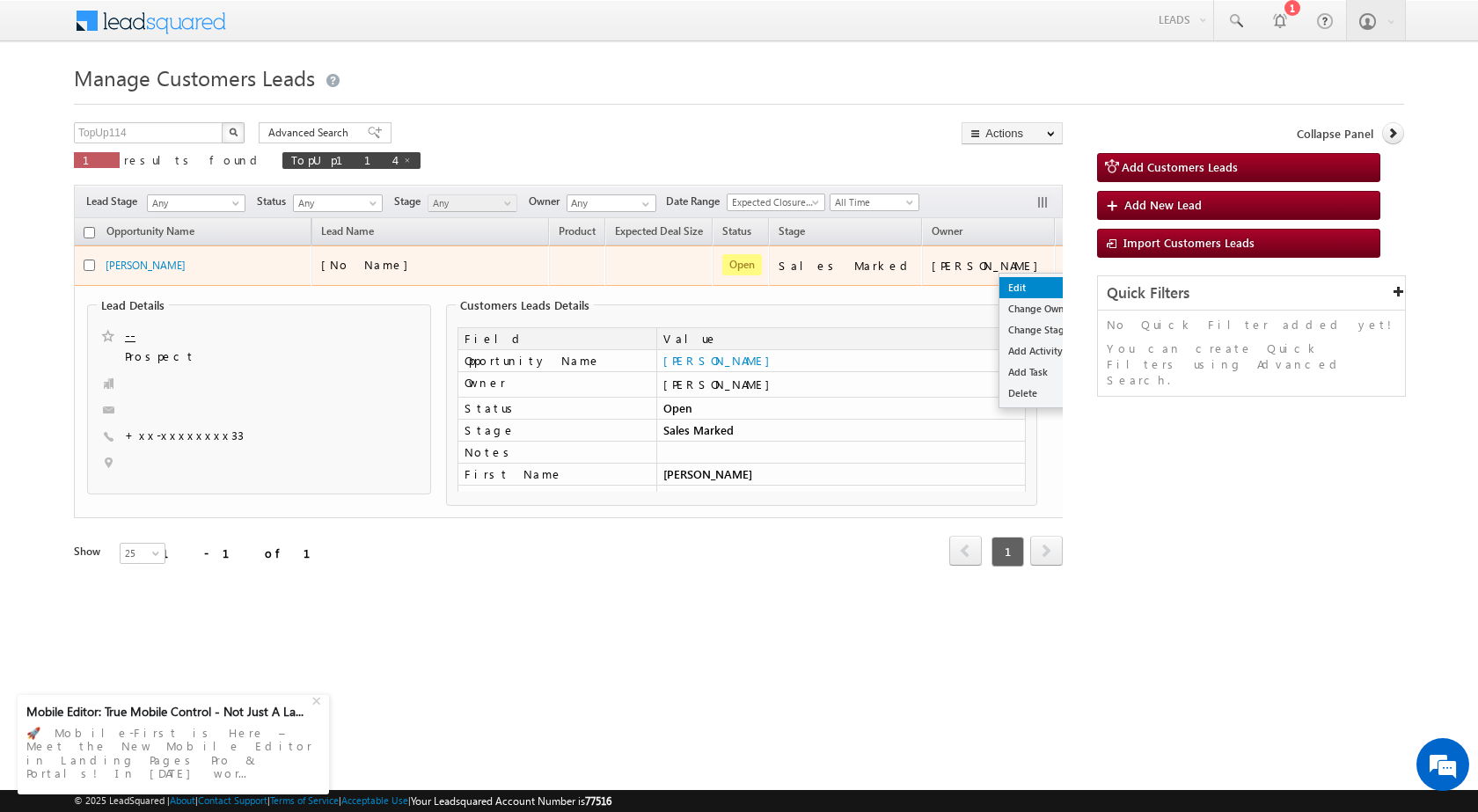 The height and width of the screenshot is (812, 1478). What do you see at coordinates (792, 234) in the screenshot?
I see `a: Stage` at bounding box center [792, 234].